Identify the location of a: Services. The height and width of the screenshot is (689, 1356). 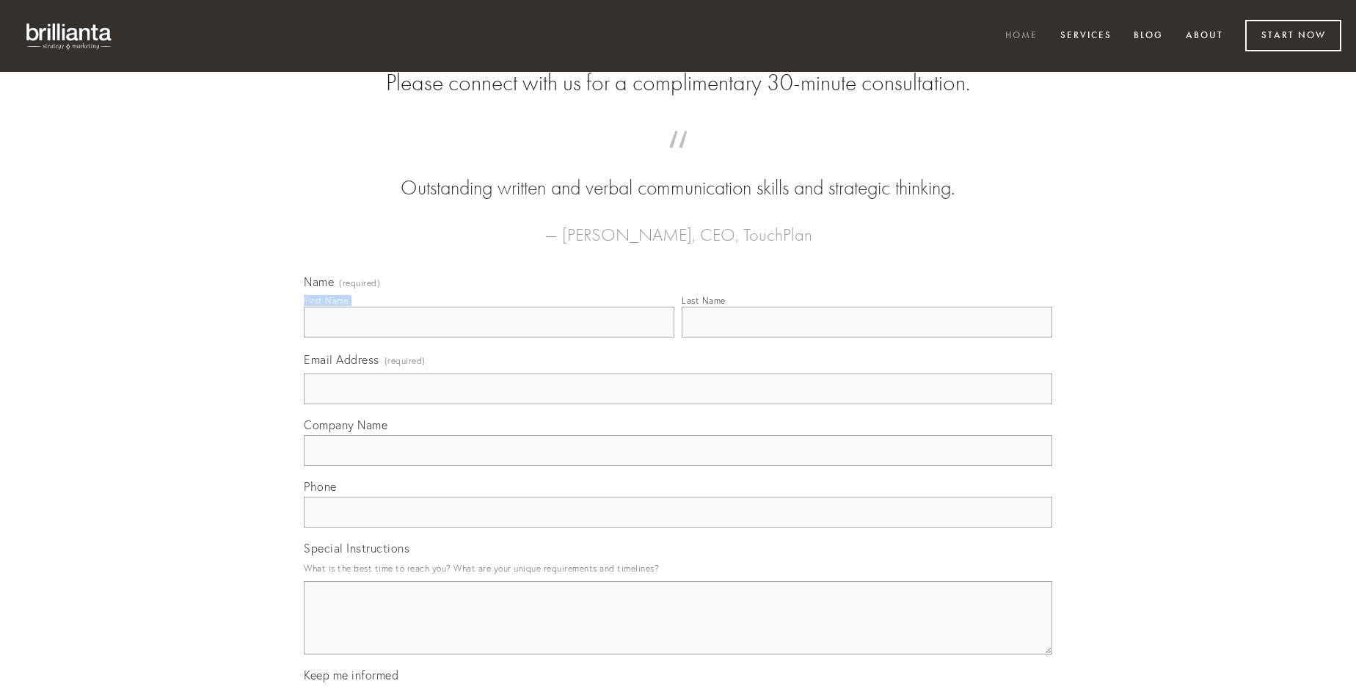
(1086, 36).